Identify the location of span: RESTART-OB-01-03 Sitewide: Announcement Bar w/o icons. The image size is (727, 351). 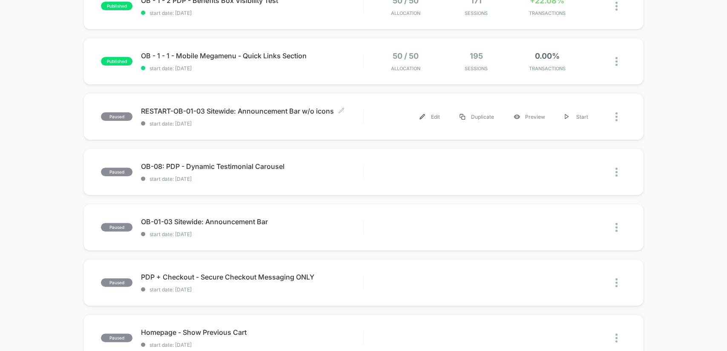
(252, 111).